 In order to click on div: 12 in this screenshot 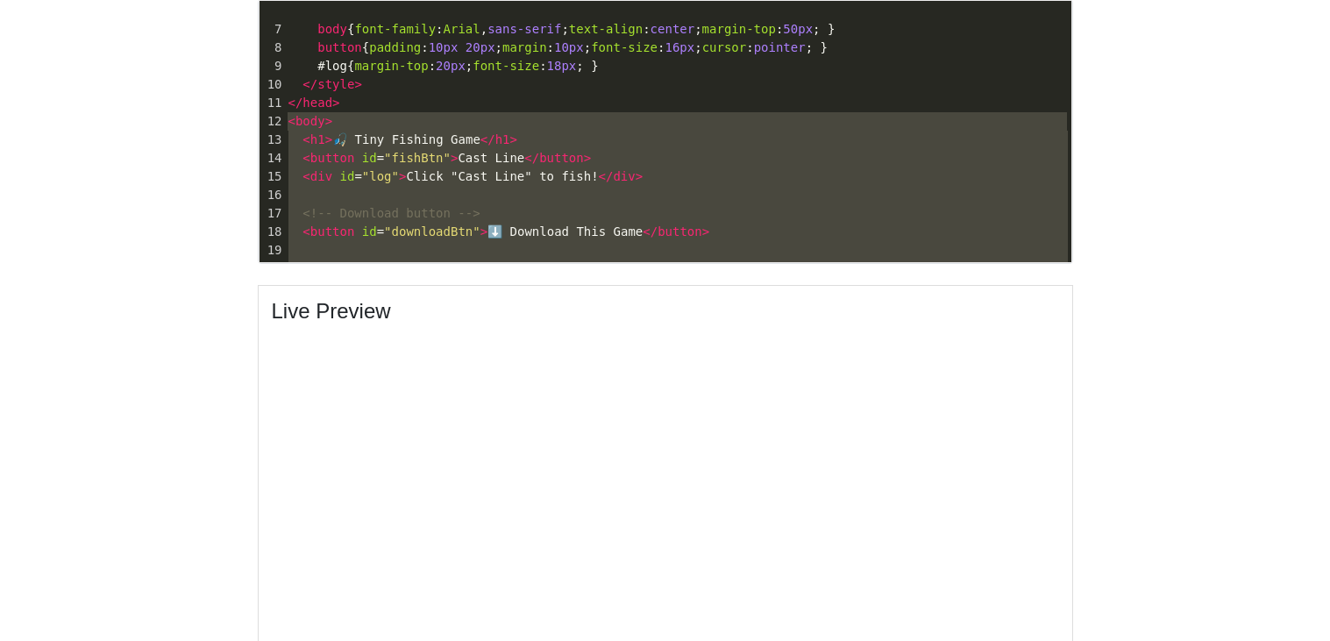, I will do `click(272, 121)`.